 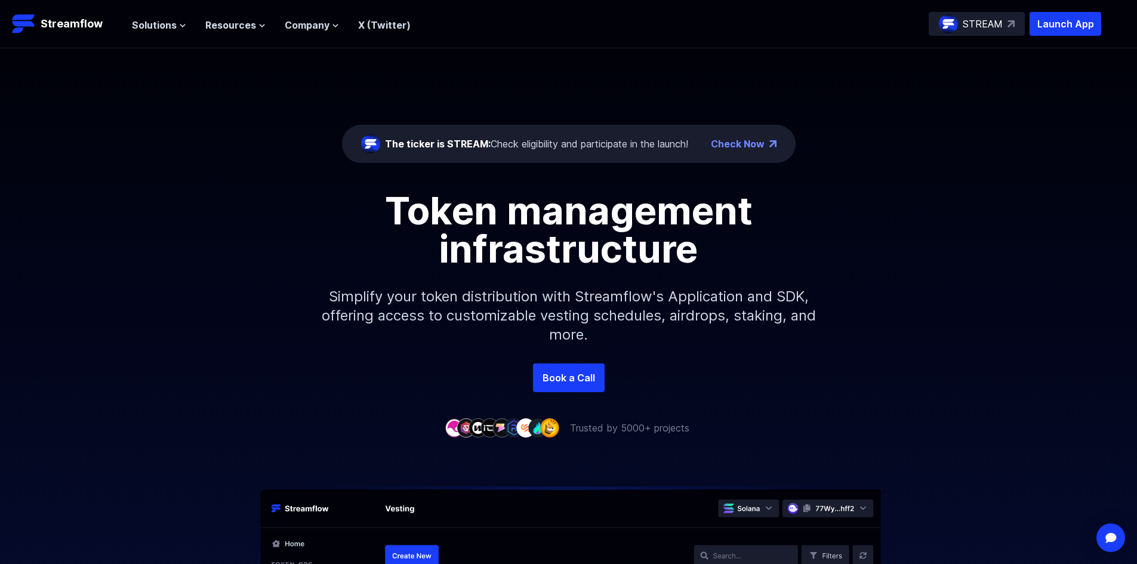 I want to click on span: The ticker is STREAM:, so click(x=438, y=144).